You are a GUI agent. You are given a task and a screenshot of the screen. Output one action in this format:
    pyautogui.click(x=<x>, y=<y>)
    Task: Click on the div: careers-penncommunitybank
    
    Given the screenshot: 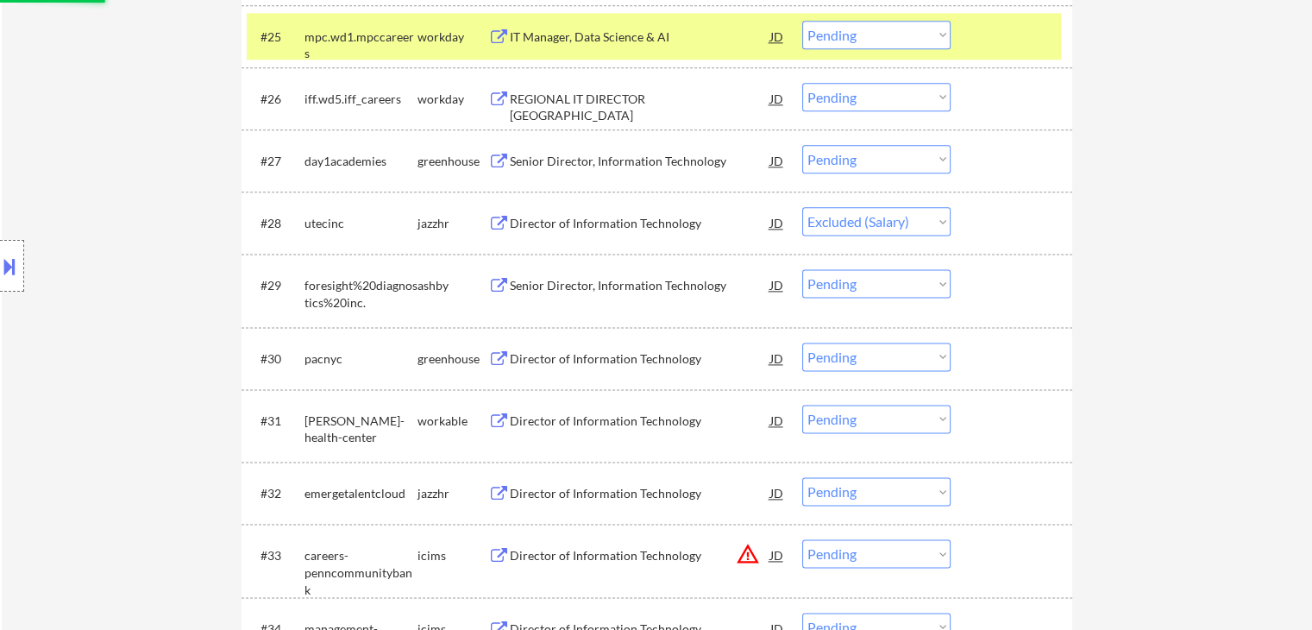 What is the action you would take?
    pyautogui.click(x=361, y=572)
    